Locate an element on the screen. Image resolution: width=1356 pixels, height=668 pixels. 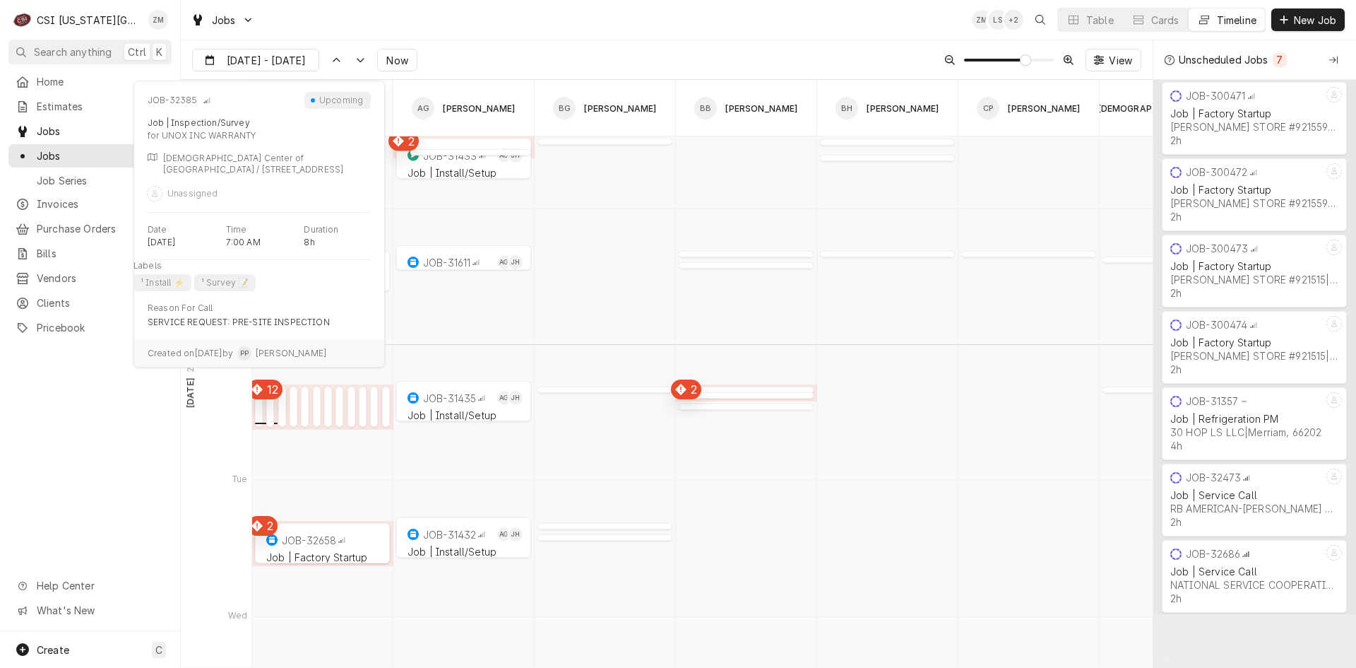
div: normal is located at coordinates (1254, 374).